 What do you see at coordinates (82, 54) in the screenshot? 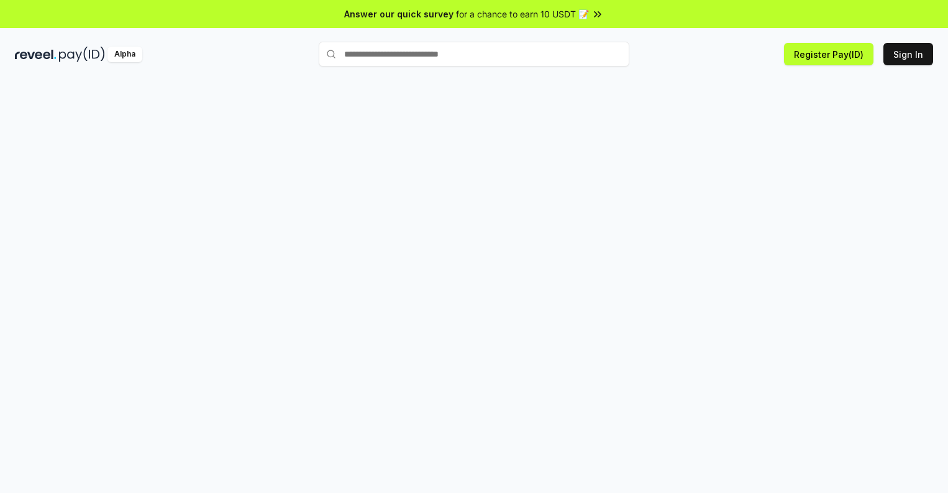
I see `img: pay_id` at bounding box center [82, 54].